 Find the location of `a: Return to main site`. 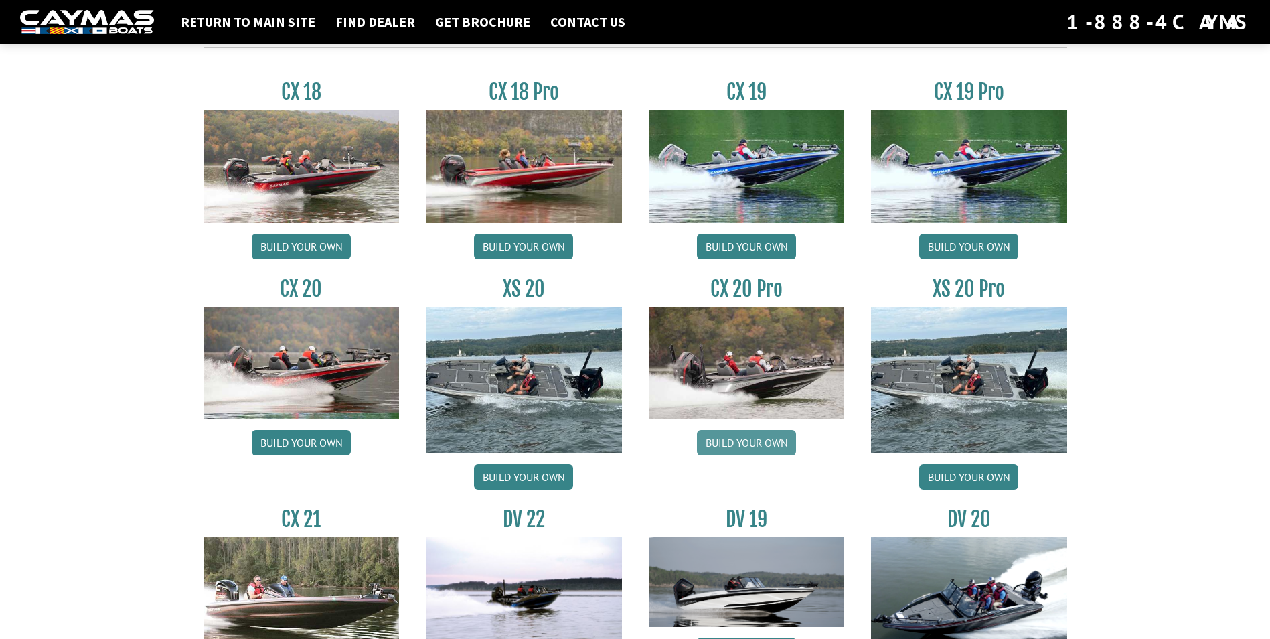

a: Return to main site is located at coordinates (248, 22).